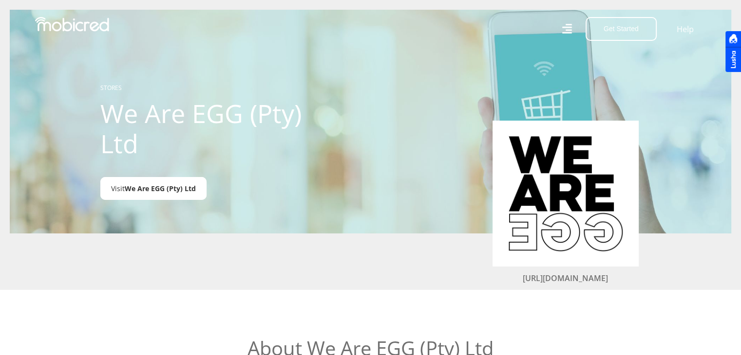  I want to click on a: STORES, so click(111, 88).